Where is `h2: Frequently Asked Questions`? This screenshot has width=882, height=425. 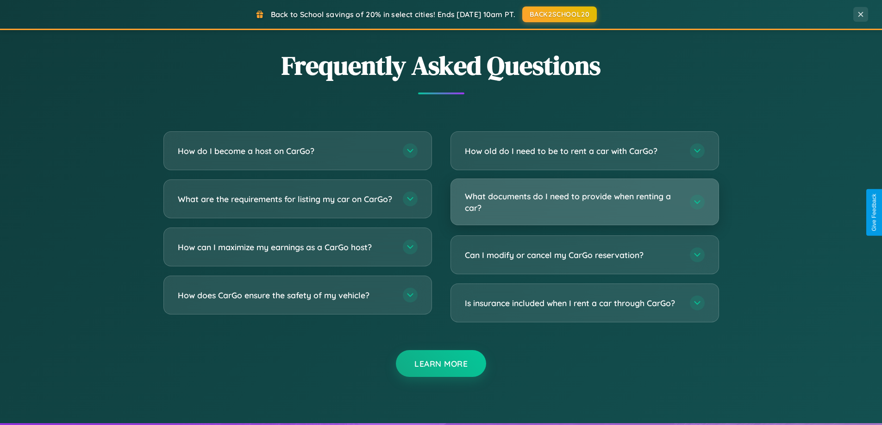 h2: Frequently Asked Questions is located at coordinates (441, 65).